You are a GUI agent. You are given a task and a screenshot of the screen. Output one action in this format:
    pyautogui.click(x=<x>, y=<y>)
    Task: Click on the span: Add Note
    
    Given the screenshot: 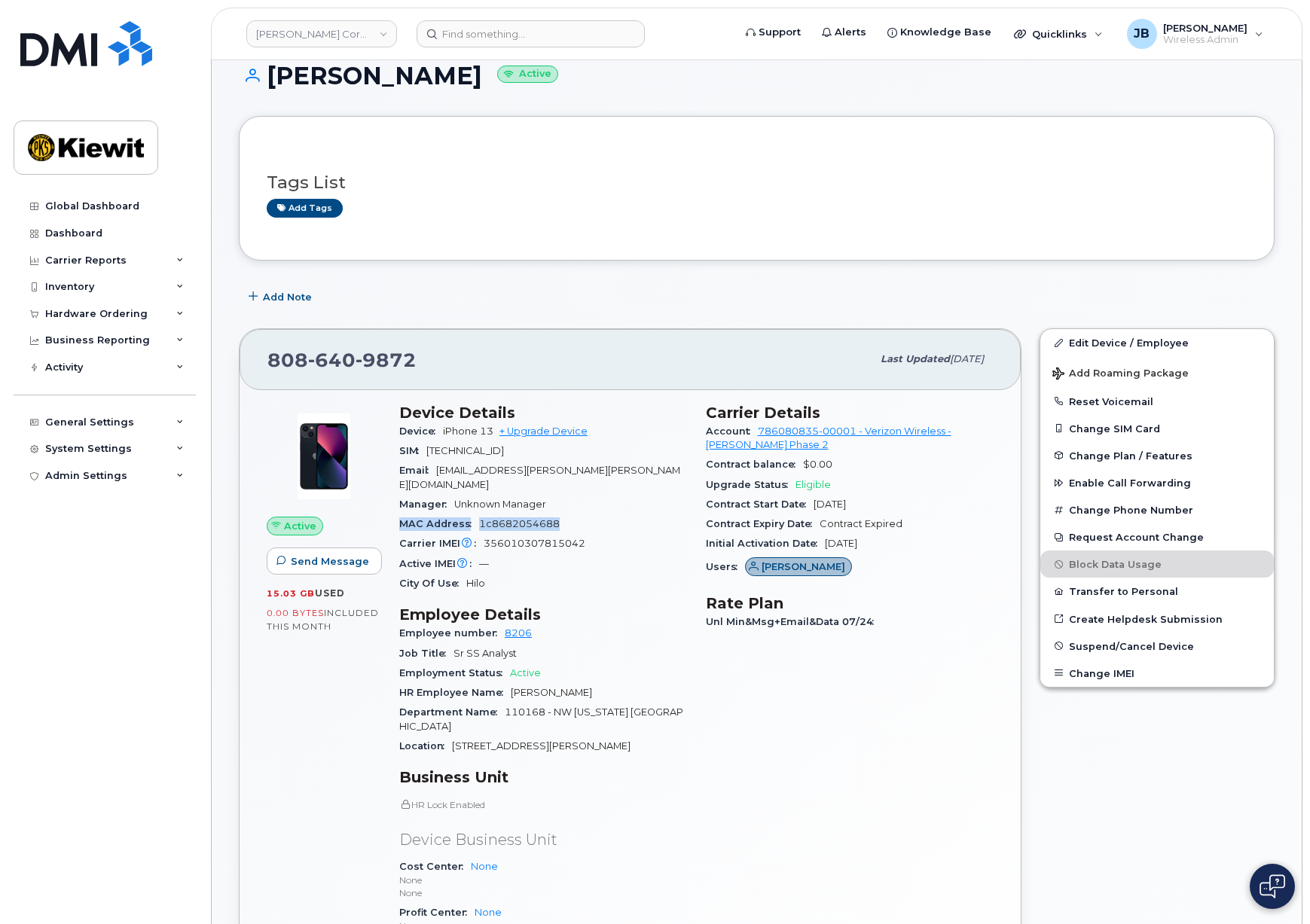 What is the action you would take?
    pyautogui.click(x=287, y=296)
    